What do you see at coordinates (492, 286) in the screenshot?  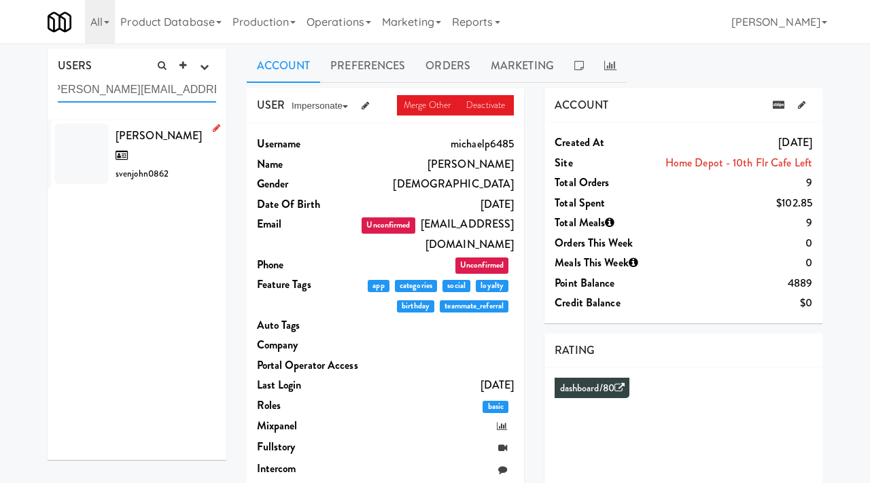 I see `span: loyalty` at bounding box center [492, 286].